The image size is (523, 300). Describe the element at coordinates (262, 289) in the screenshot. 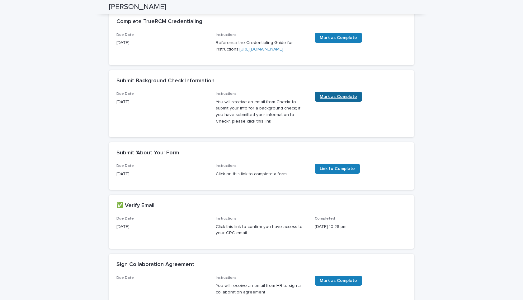

I see `p: You will receive an email from HR to sign a collaboration agreement` at that location.